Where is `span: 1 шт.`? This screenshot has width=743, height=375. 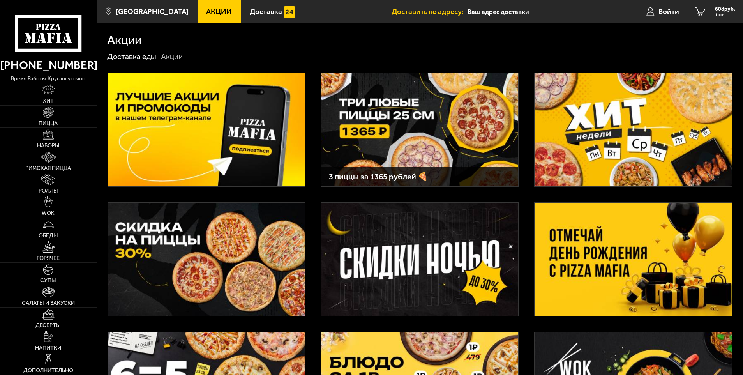 span: 1 шт. is located at coordinates (725, 15).